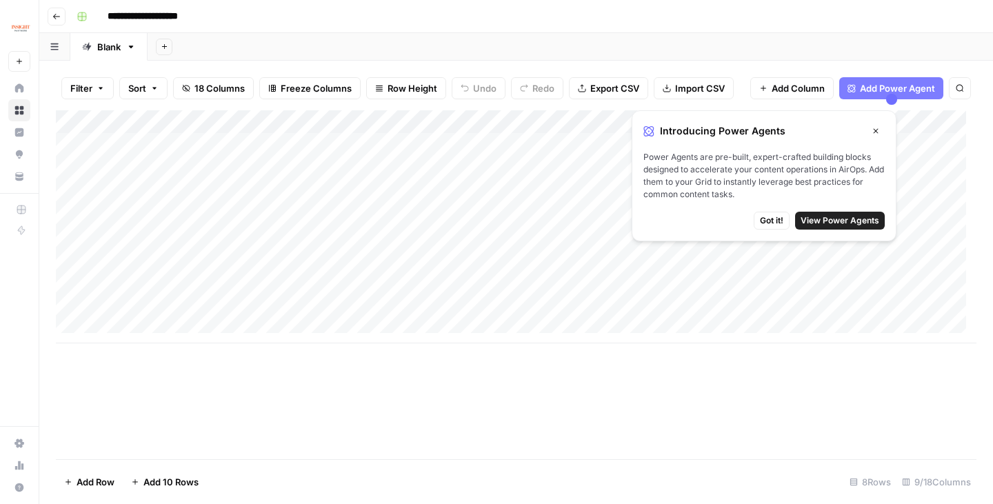 Image resolution: width=993 pixels, height=504 pixels. What do you see at coordinates (412, 88) in the screenshot?
I see `span: Row Height` at bounding box center [412, 88].